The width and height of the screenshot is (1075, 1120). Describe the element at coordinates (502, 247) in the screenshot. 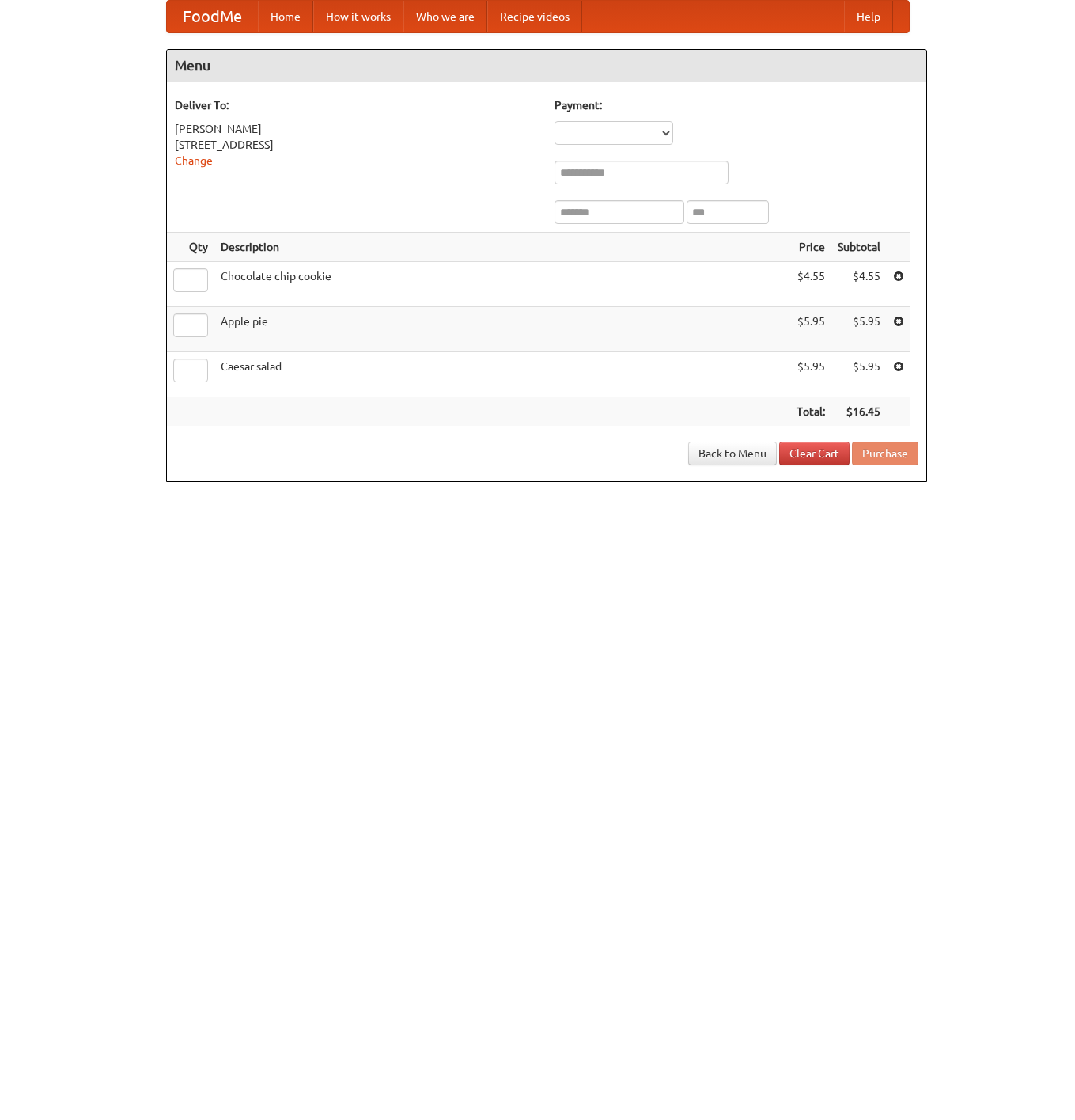

I see `th: Description` at that location.